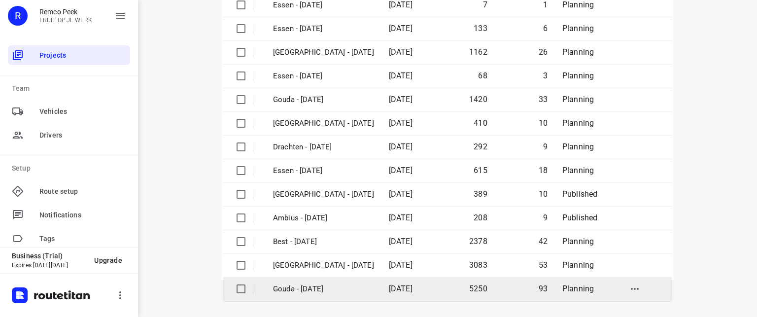 The image size is (757, 317). I want to click on span: 42, so click(543, 241).